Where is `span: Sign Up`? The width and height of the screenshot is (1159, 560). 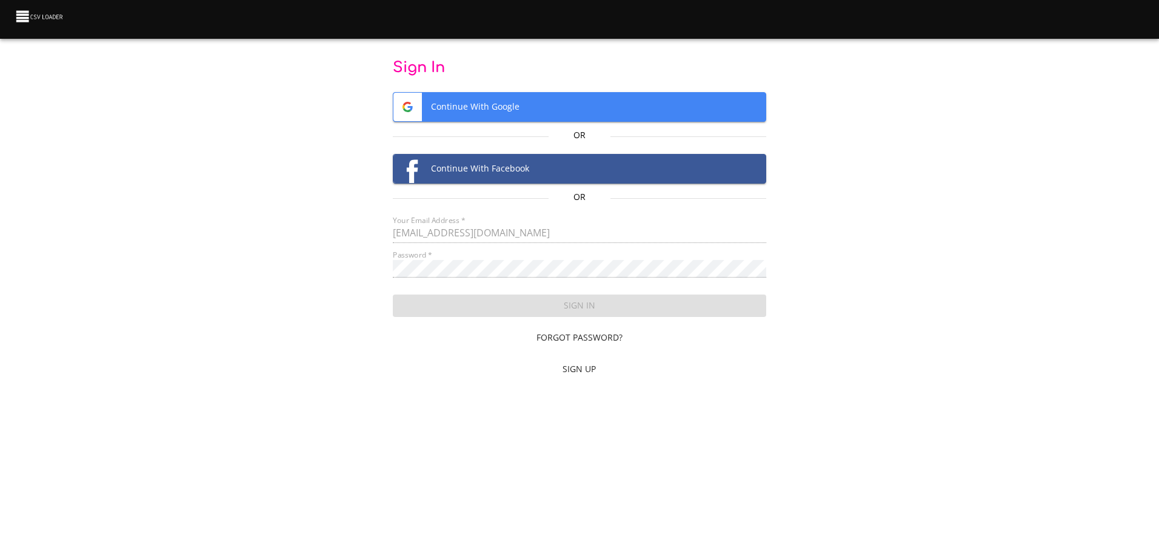
span: Sign Up is located at coordinates (579, 369).